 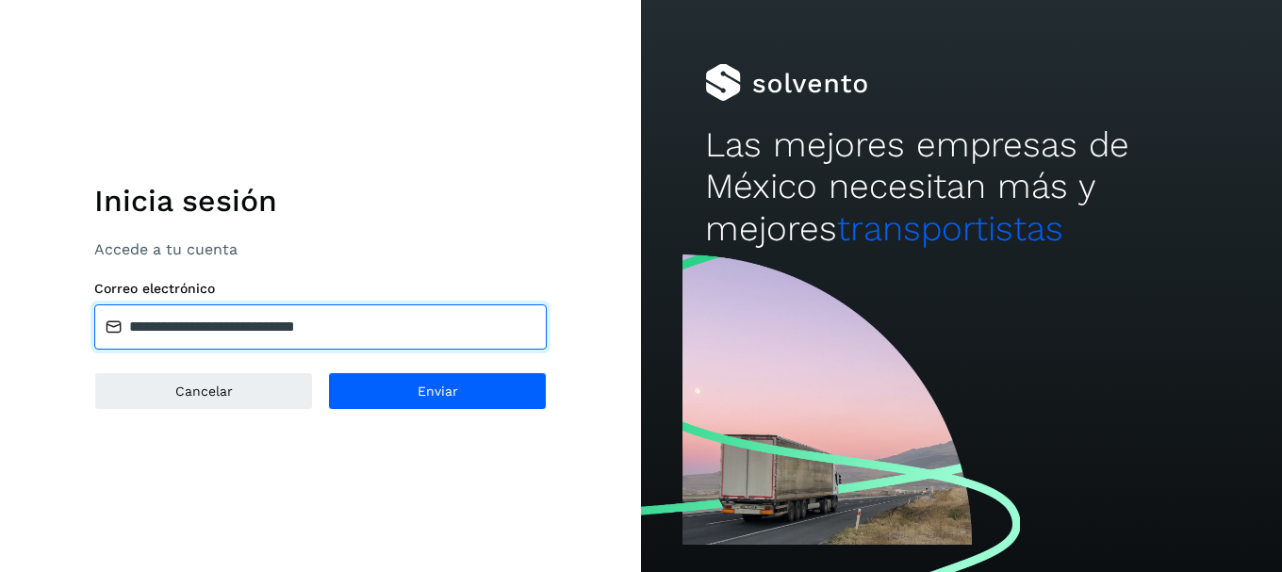 What do you see at coordinates (962, 187) in the screenshot?
I see `h2: Las mejores empresas de México necesitan más y mejores` at bounding box center [962, 187].